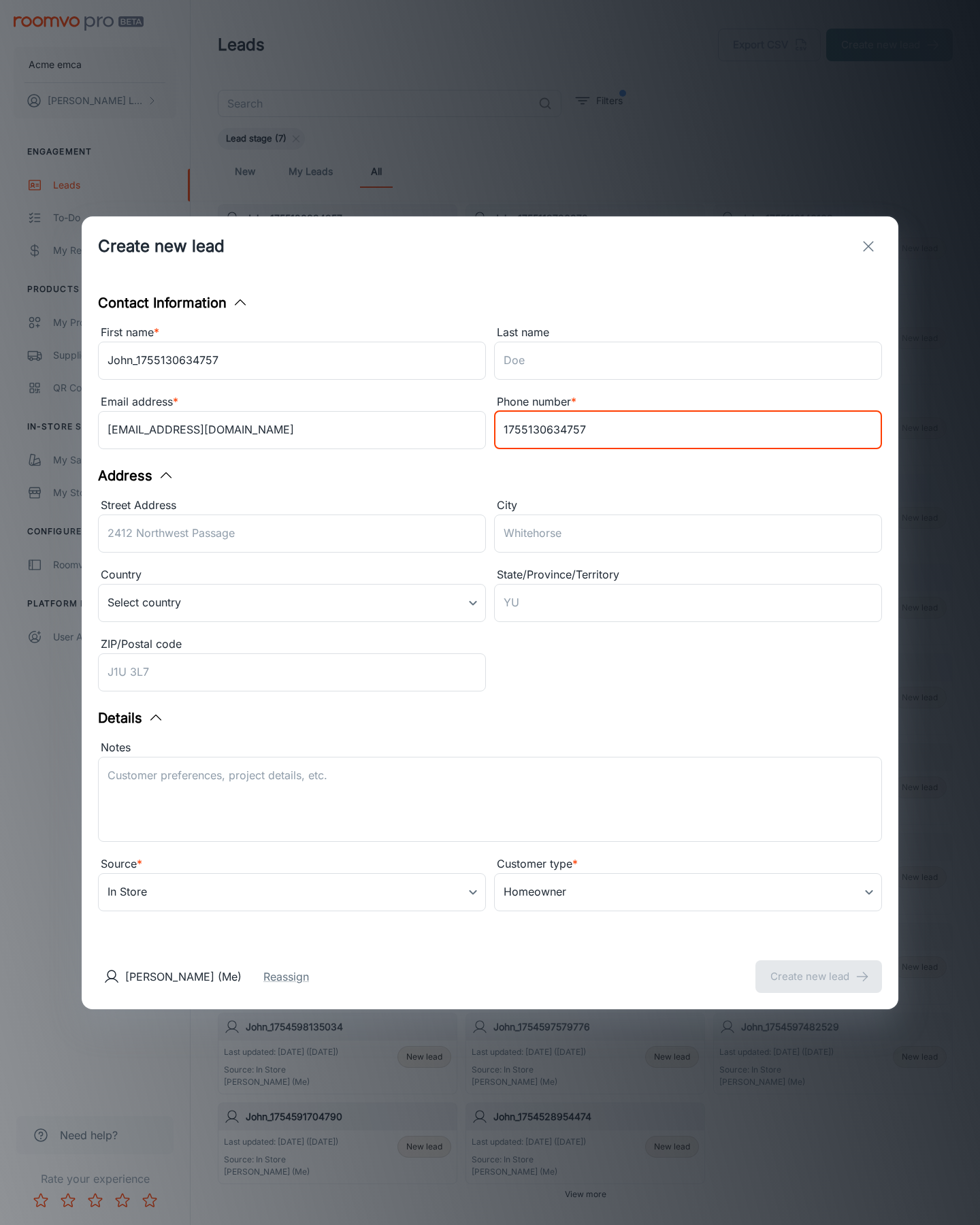 Image resolution: width=980 pixels, height=1225 pixels. What do you see at coordinates (688, 332) in the screenshot?
I see `div: Last name` at bounding box center [688, 332].